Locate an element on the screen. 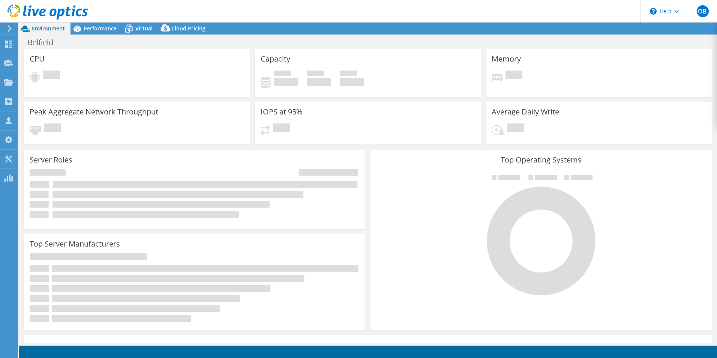 The height and width of the screenshot is (358, 717). h3: Peak Aggregate Network Throughput is located at coordinates (94, 112).